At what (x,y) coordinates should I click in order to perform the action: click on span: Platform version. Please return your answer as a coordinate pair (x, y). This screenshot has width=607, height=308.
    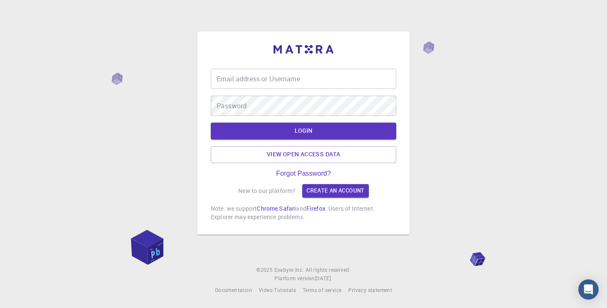
    Looking at the image, I should click on (294, 278).